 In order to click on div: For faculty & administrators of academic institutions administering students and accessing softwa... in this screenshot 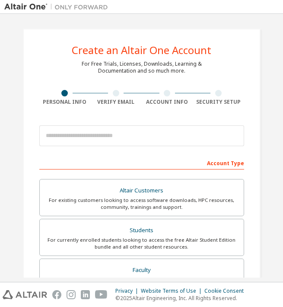, I will do `click(142, 283)`.